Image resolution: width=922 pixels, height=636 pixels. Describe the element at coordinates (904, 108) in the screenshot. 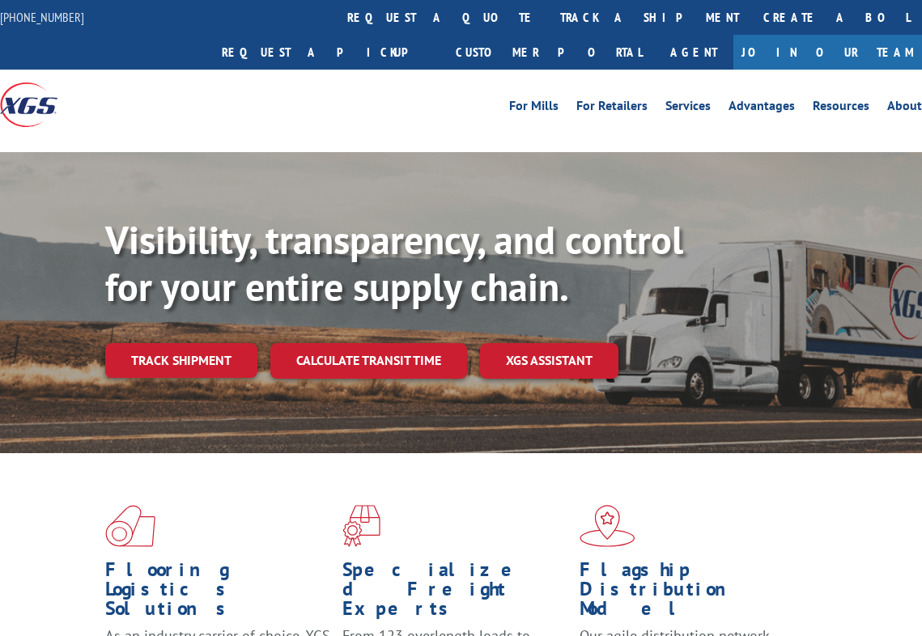

I see `a: About` at that location.